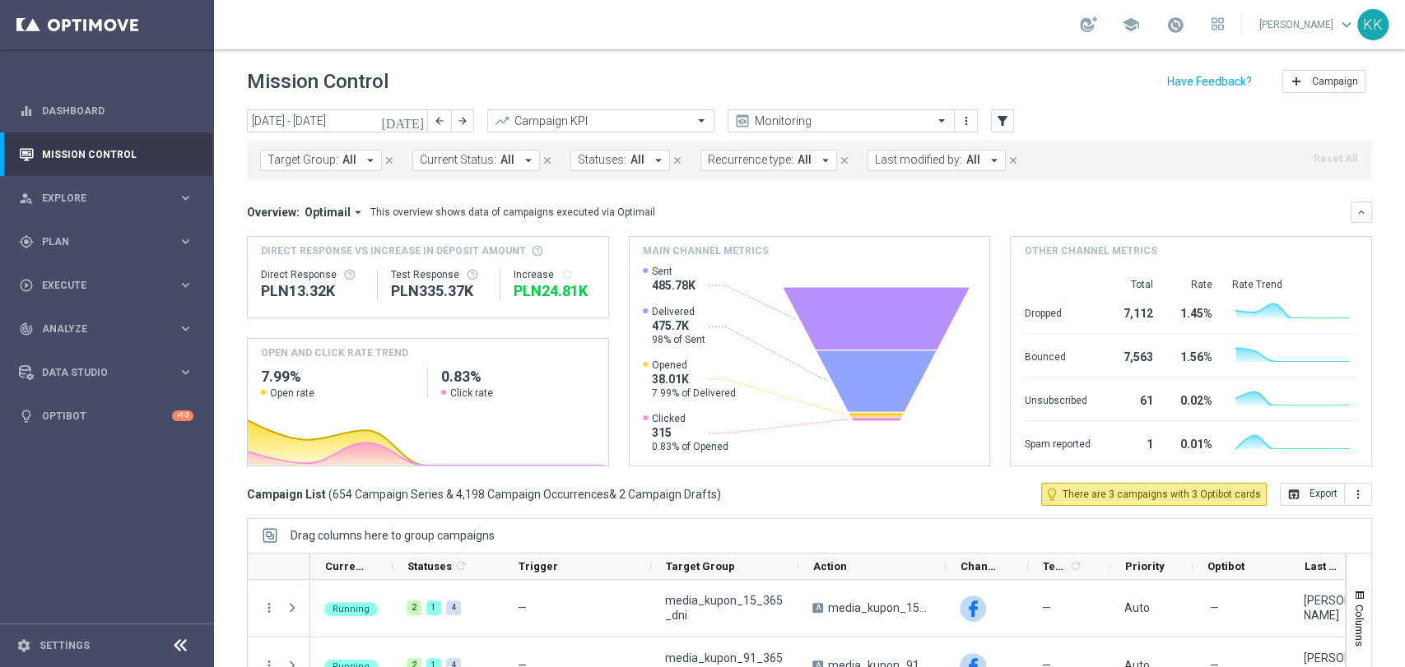  What do you see at coordinates (620, 160) in the screenshot?
I see `button: Statuses: All arrow_drop_down` at bounding box center [620, 160].